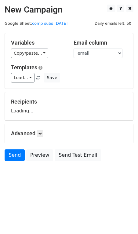 This screenshot has width=138, height=234. I want to click on a: Templates, so click(24, 67).